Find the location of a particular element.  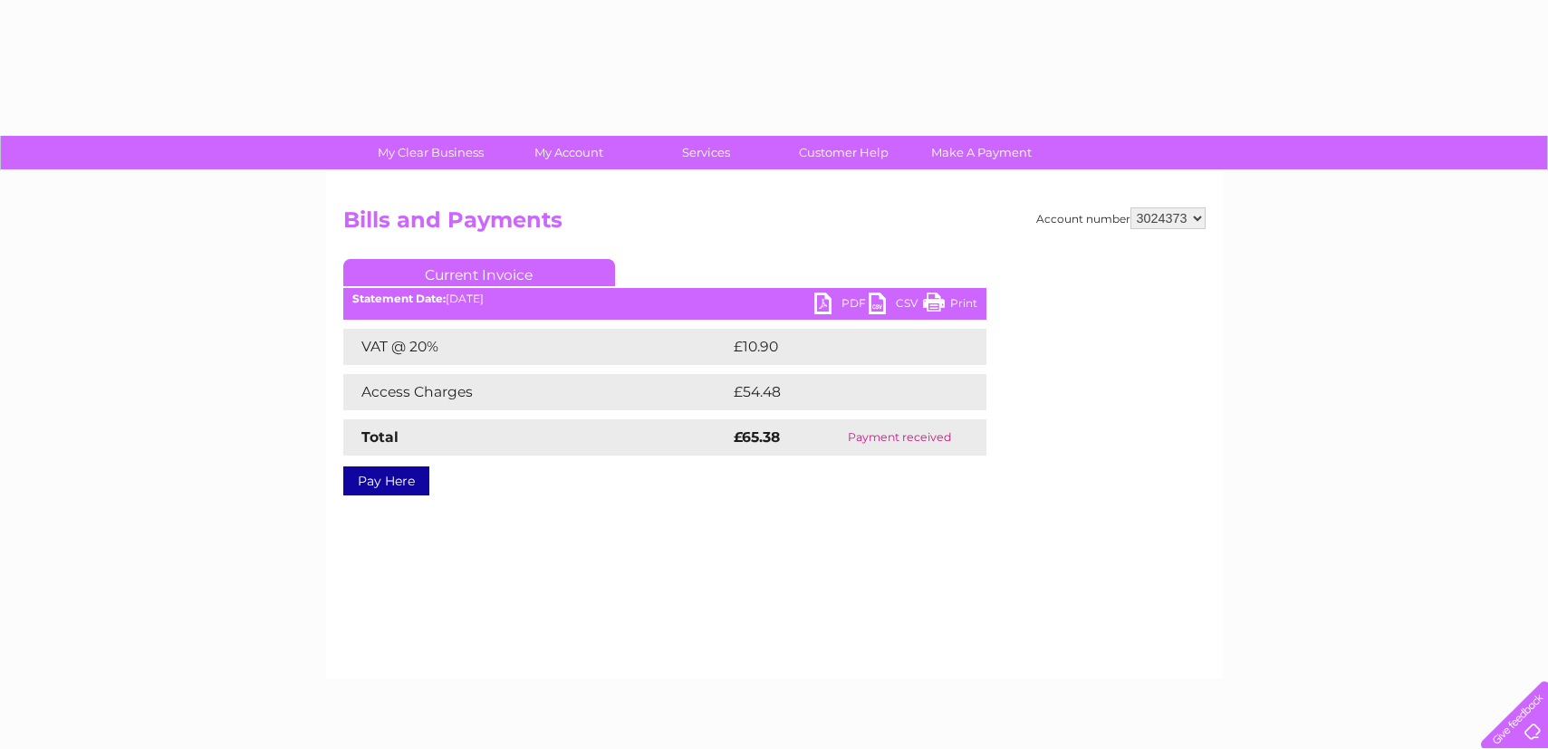

h2: Bills and Payments is located at coordinates (775, 225).